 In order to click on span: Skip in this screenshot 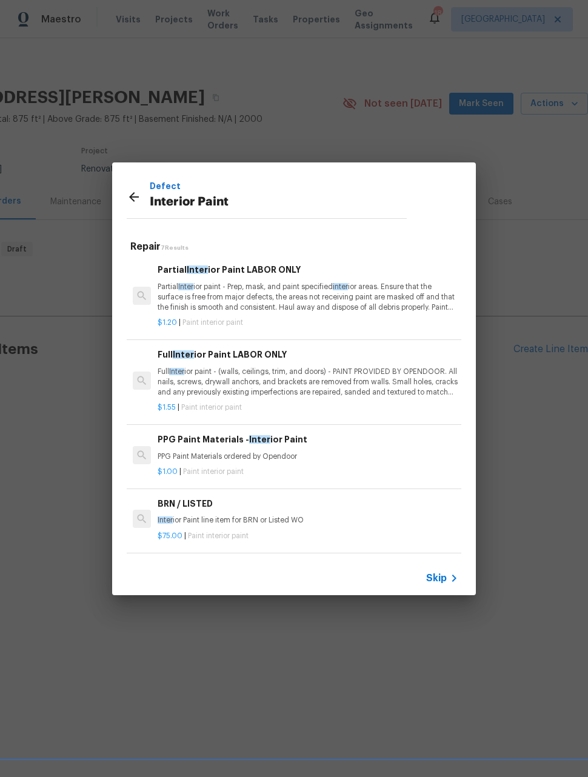, I will do `click(436, 578)`.